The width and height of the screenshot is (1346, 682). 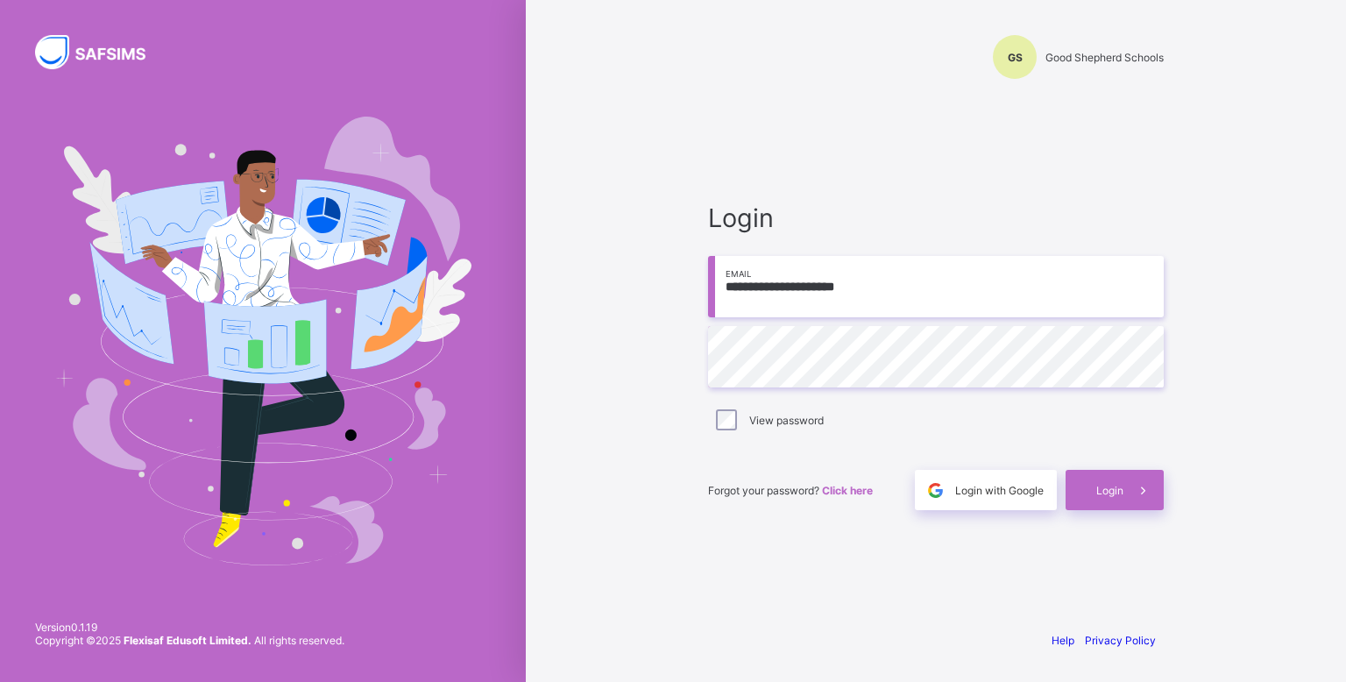 What do you see at coordinates (935, 490) in the screenshot?
I see `img: google.396cfc9801f0270233282035f929180a.svg` at bounding box center [935, 490].